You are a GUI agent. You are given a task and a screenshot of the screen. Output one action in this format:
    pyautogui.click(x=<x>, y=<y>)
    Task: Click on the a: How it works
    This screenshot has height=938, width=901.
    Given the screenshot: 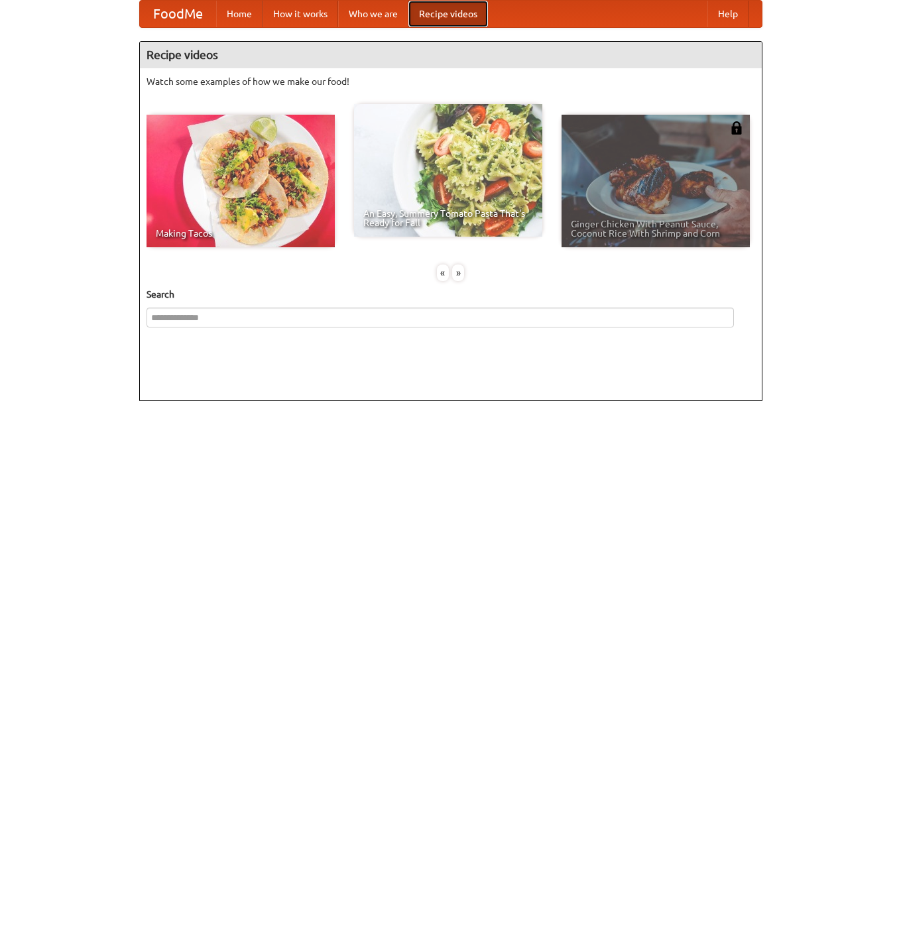 What is the action you would take?
    pyautogui.click(x=300, y=14)
    